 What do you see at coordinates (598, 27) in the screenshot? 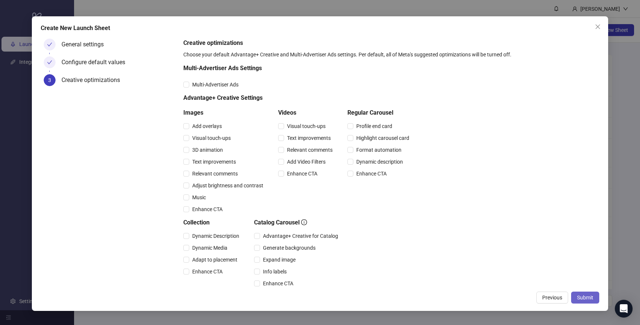
I see `span: close` at bounding box center [598, 27].